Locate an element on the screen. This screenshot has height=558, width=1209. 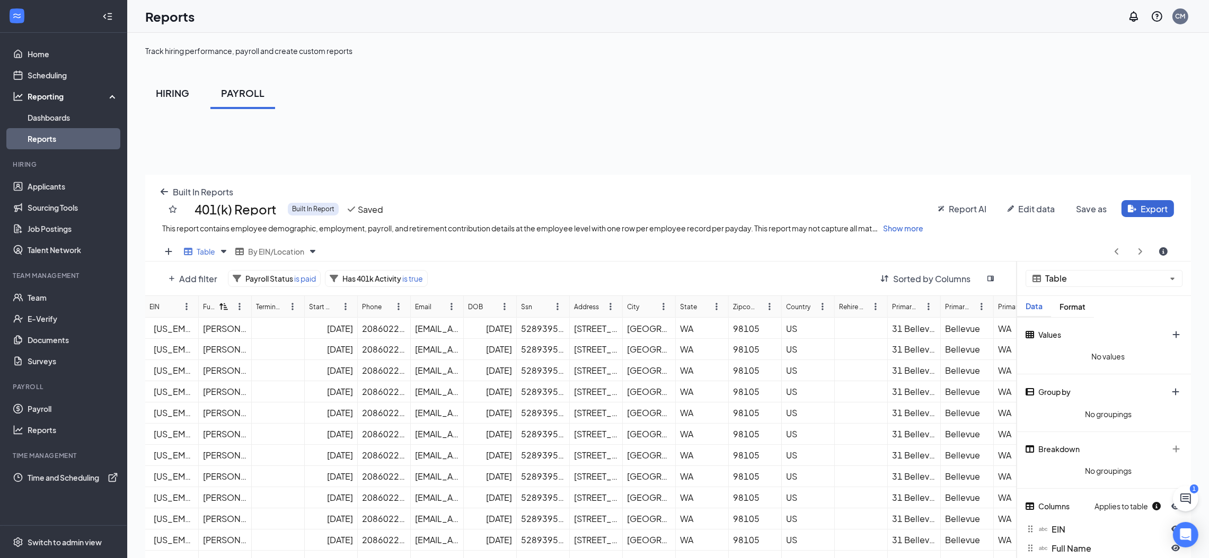
div: EIN is located at coordinates (1091, 529).